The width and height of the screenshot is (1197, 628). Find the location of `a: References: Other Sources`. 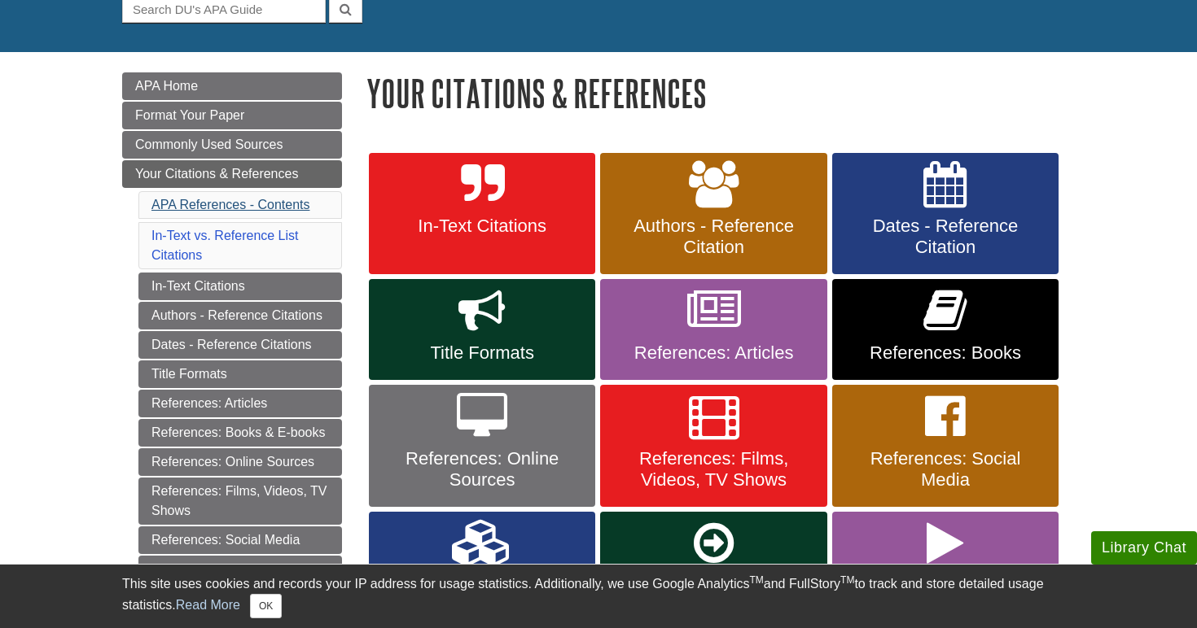

a: References: Other Sources is located at coordinates (240, 570).